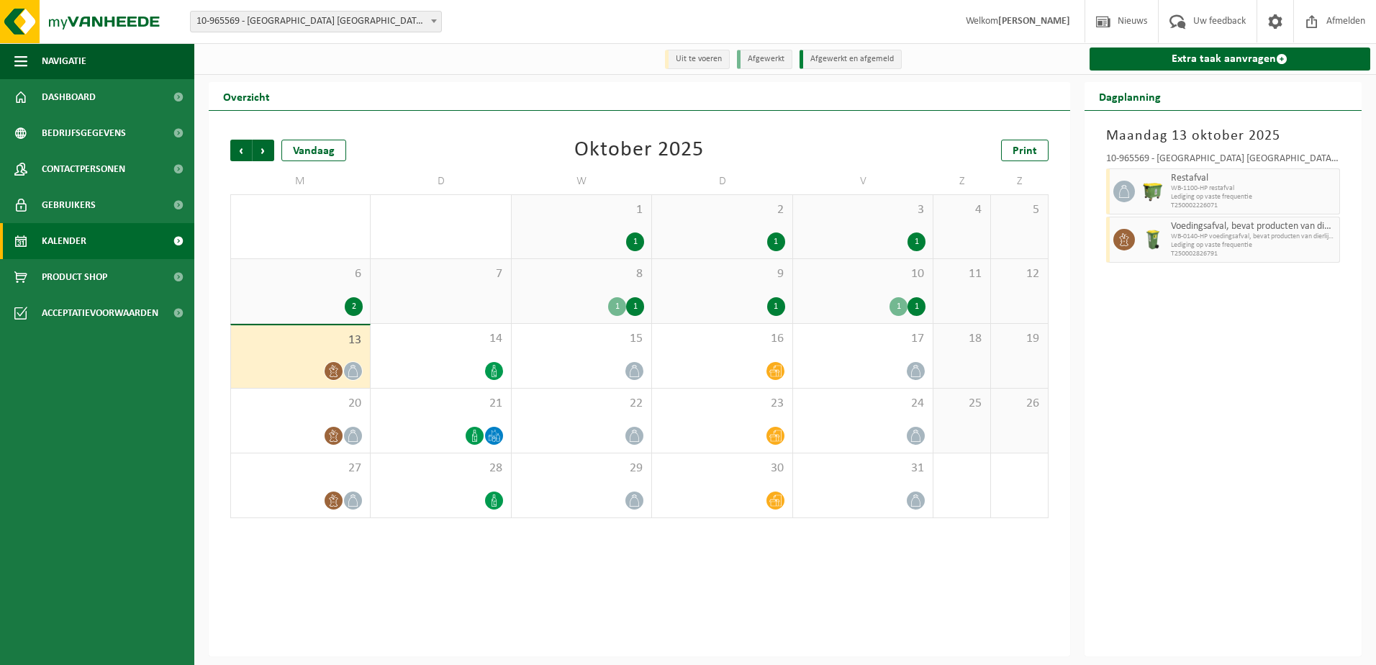  What do you see at coordinates (1019, 404) in the screenshot?
I see `span: 26` at bounding box center [1019, 404].